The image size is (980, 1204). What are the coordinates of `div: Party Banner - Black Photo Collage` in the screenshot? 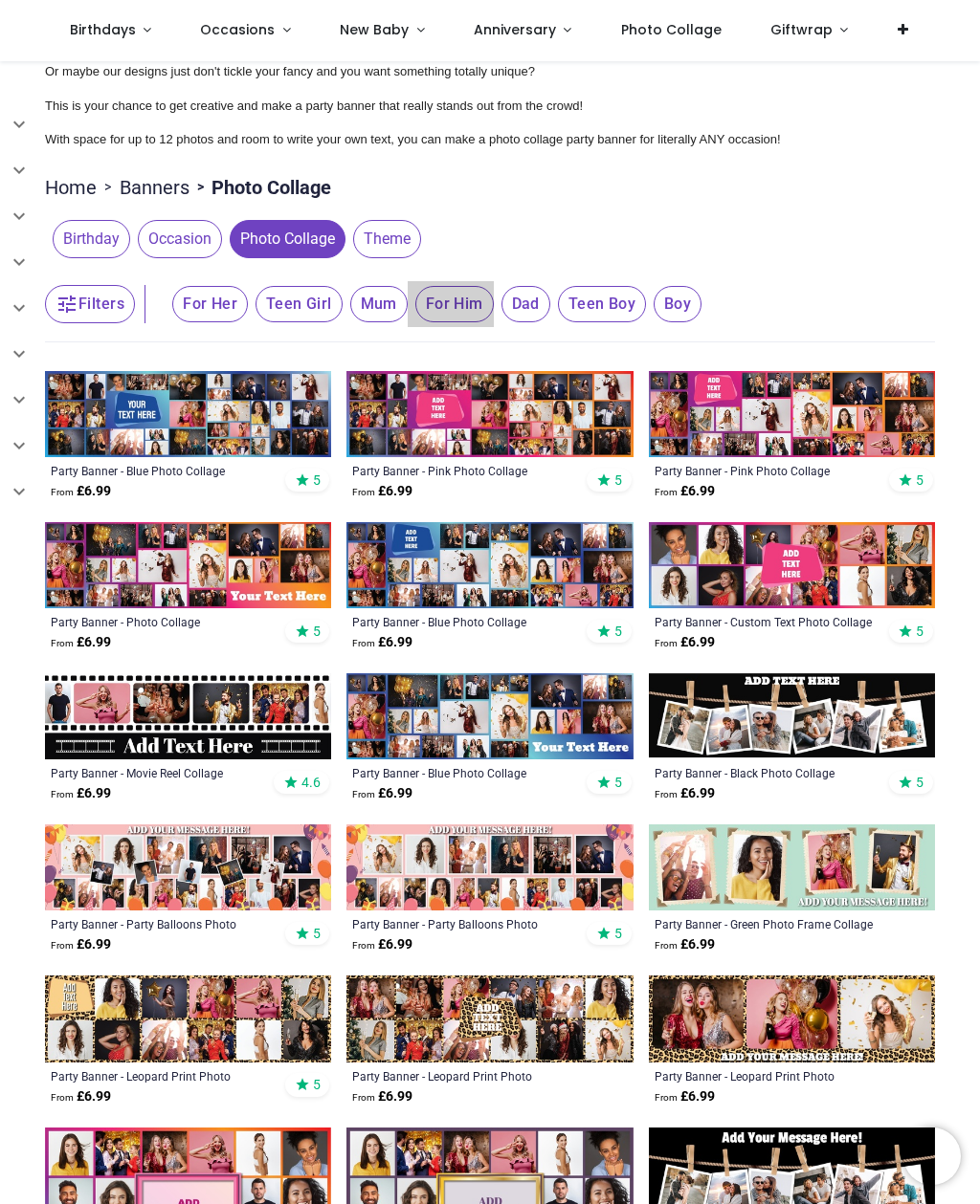 It's located at (765, 773).